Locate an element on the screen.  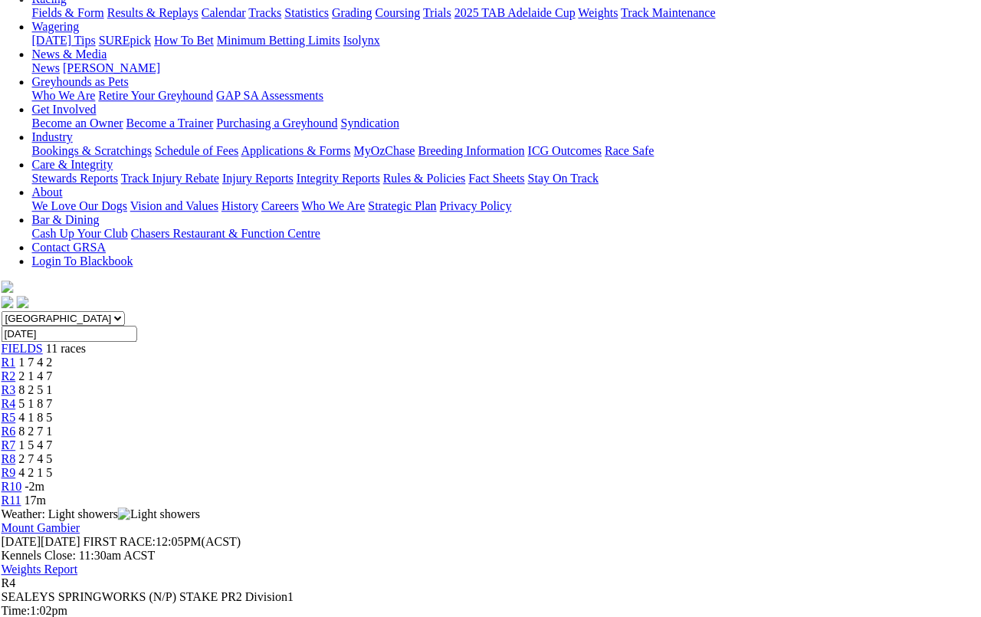
span: 17m is located at coordinates (35, 500).